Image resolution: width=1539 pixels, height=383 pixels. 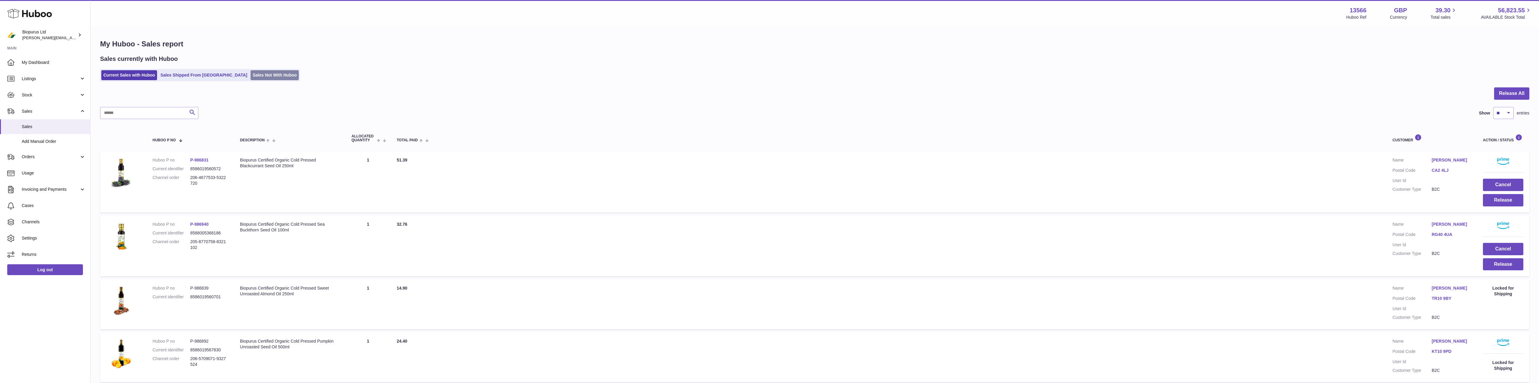 What do you see at coordinates (1503, 291) in the screenshot?
I see `div: Locked for Shipping` at bounding box center [1503, 291].